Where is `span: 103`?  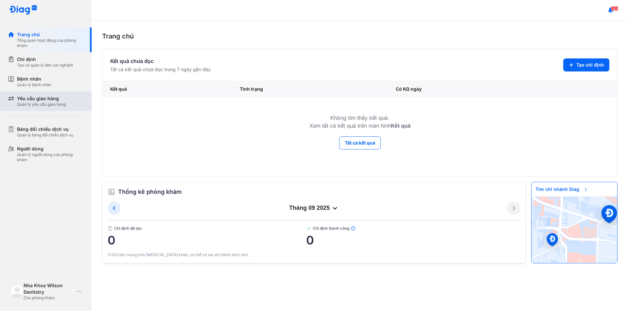 span: 103 is located at coordinates (614, 8).